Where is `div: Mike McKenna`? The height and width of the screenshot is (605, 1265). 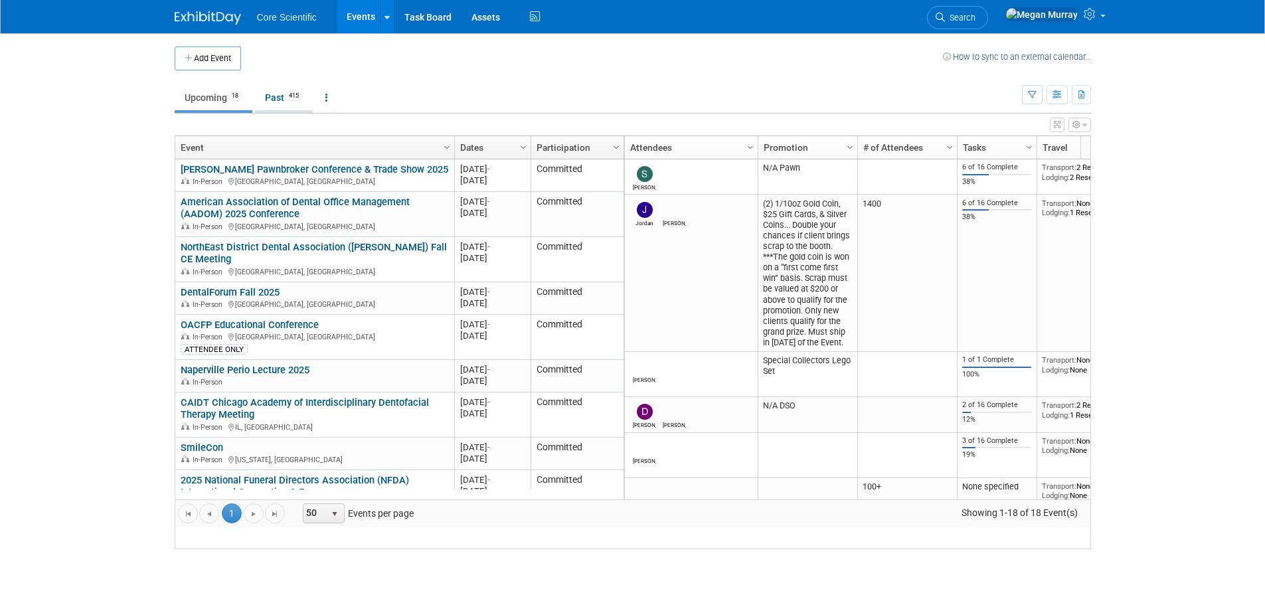
div: Mike McKenna is located at coordinates (644, 460).